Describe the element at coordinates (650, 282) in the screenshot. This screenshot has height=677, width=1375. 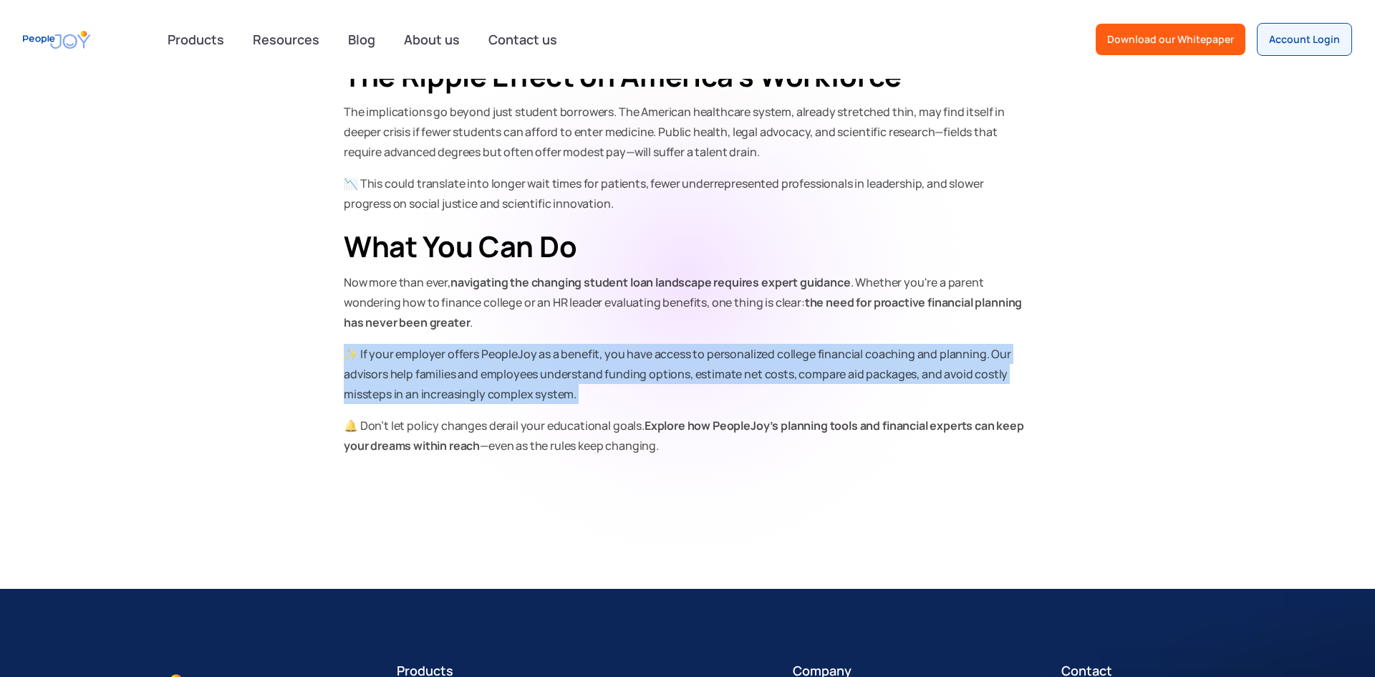
I see `strong: navigating the changing student loan landscape requires expert guidance` at that location.